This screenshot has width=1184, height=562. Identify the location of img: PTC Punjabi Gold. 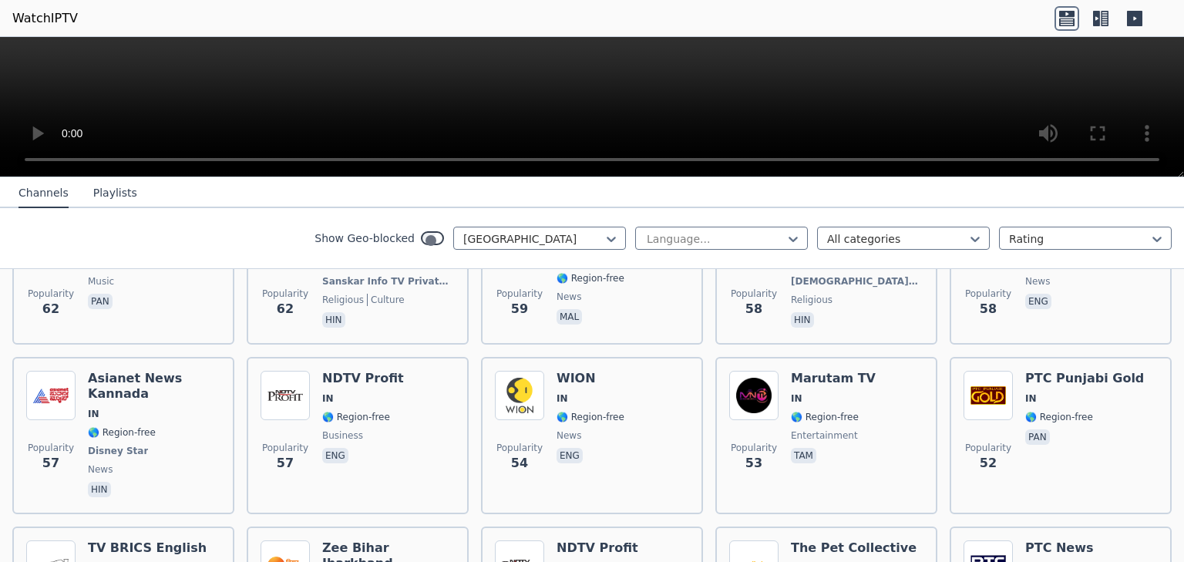
(988, 395).